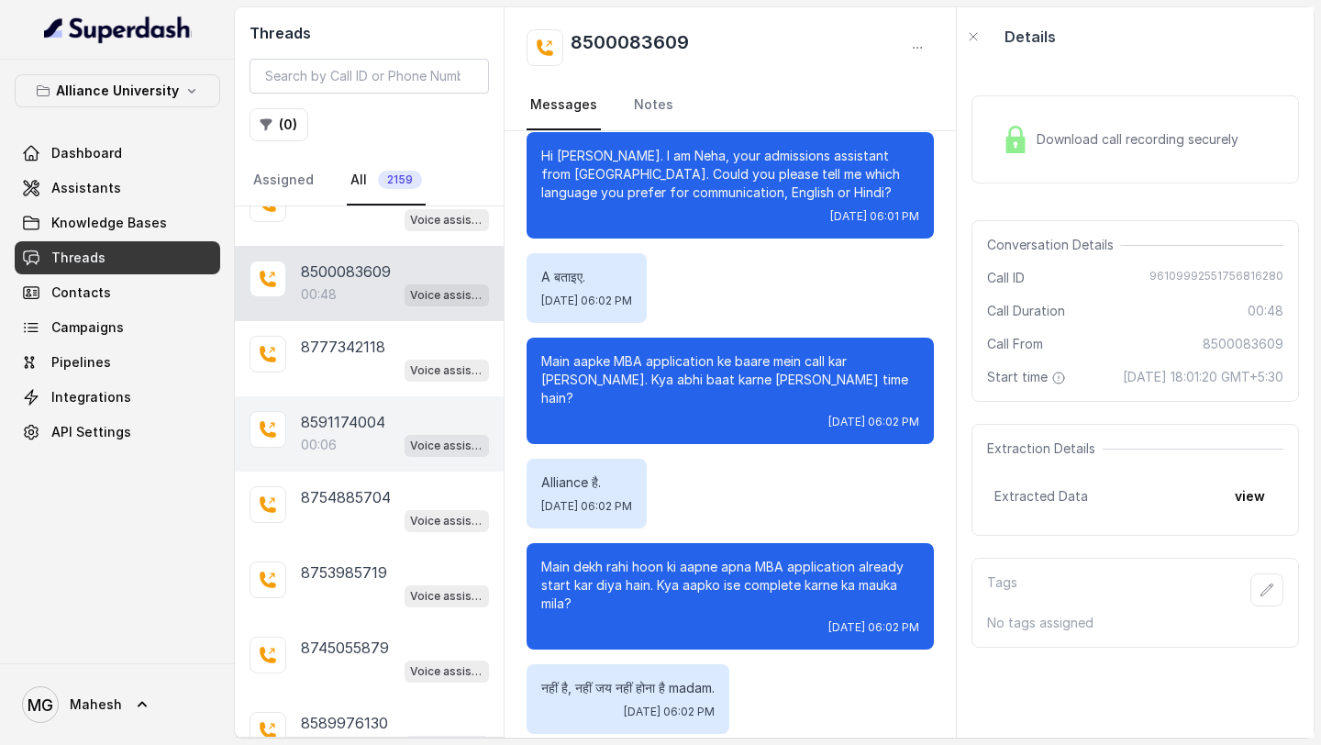 This screenshot has height=745, width=1321. I want to click on p: Tags, so click(1002, 590).